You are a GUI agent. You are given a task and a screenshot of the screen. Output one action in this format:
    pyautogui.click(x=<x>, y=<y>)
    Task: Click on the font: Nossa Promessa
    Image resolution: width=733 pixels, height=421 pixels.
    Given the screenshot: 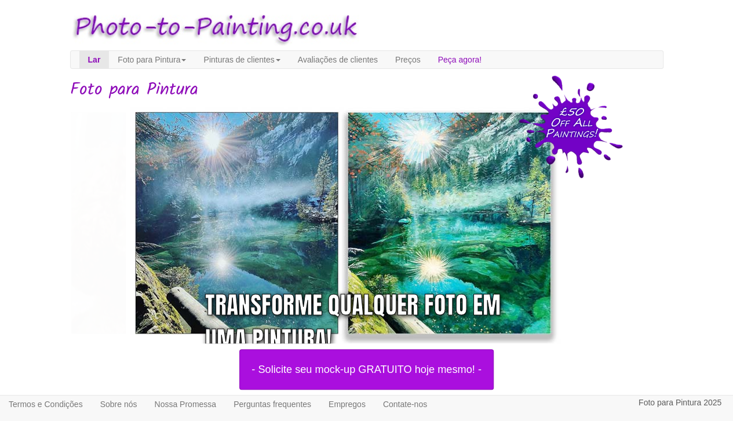 What is the action you would take?
    pyautogui.click(x=185, y=404)
    